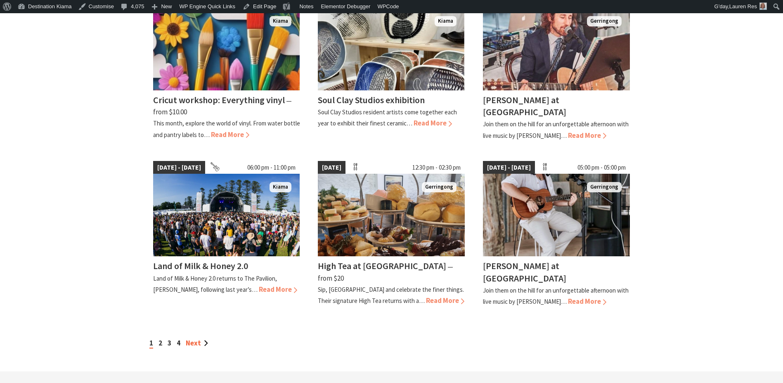 The image size is (783, 383). What do you see at coordinates (178, 343) in the screenshot?
I see `a: 4` at bounding box center [178, 343].